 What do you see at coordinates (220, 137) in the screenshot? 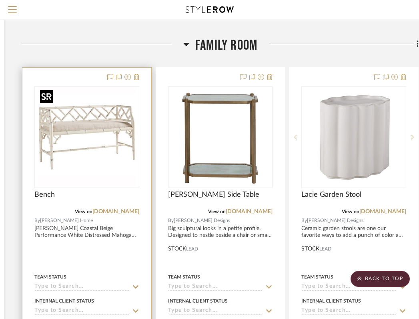
I see `img: Kendall Side Table` at bounding box center [220, 137].